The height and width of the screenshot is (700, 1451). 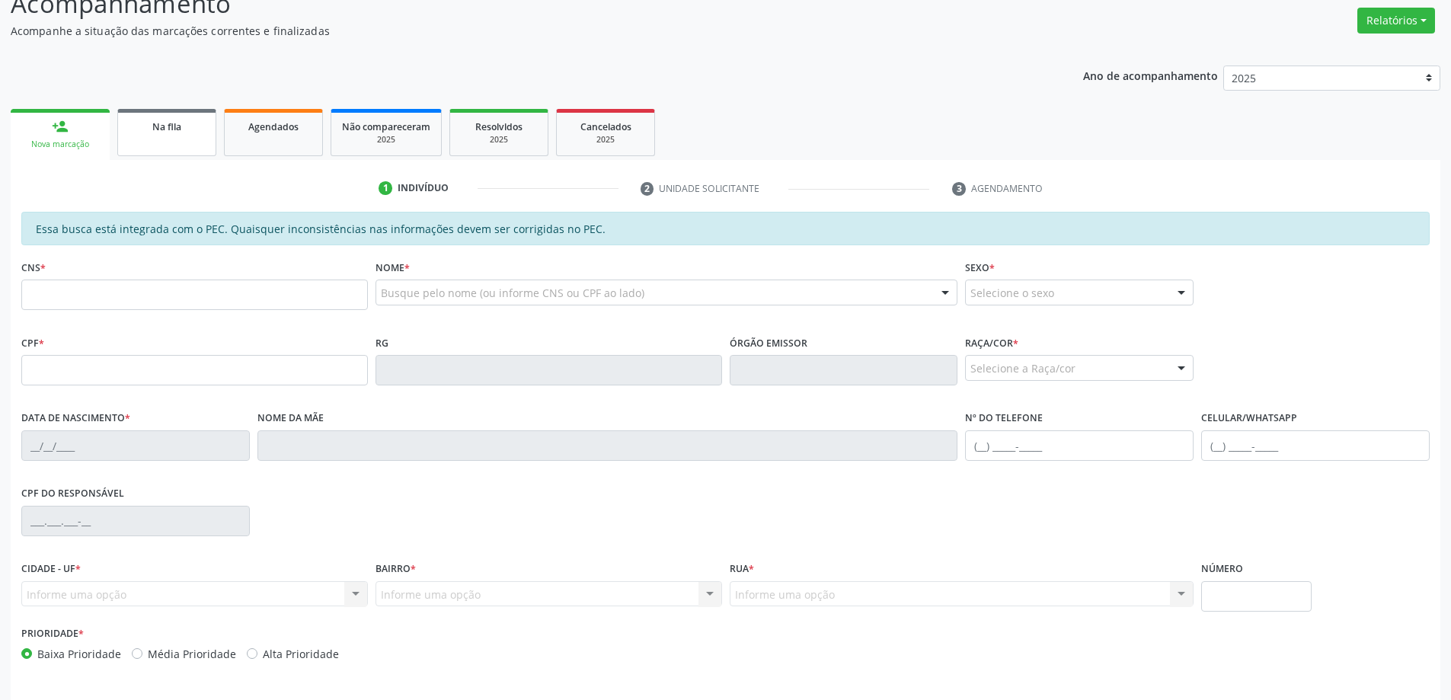 What do you see at coordinates (290, 418) in the screenshot?
I see `label: Nome da mãe` at bounding box center [290, 418].